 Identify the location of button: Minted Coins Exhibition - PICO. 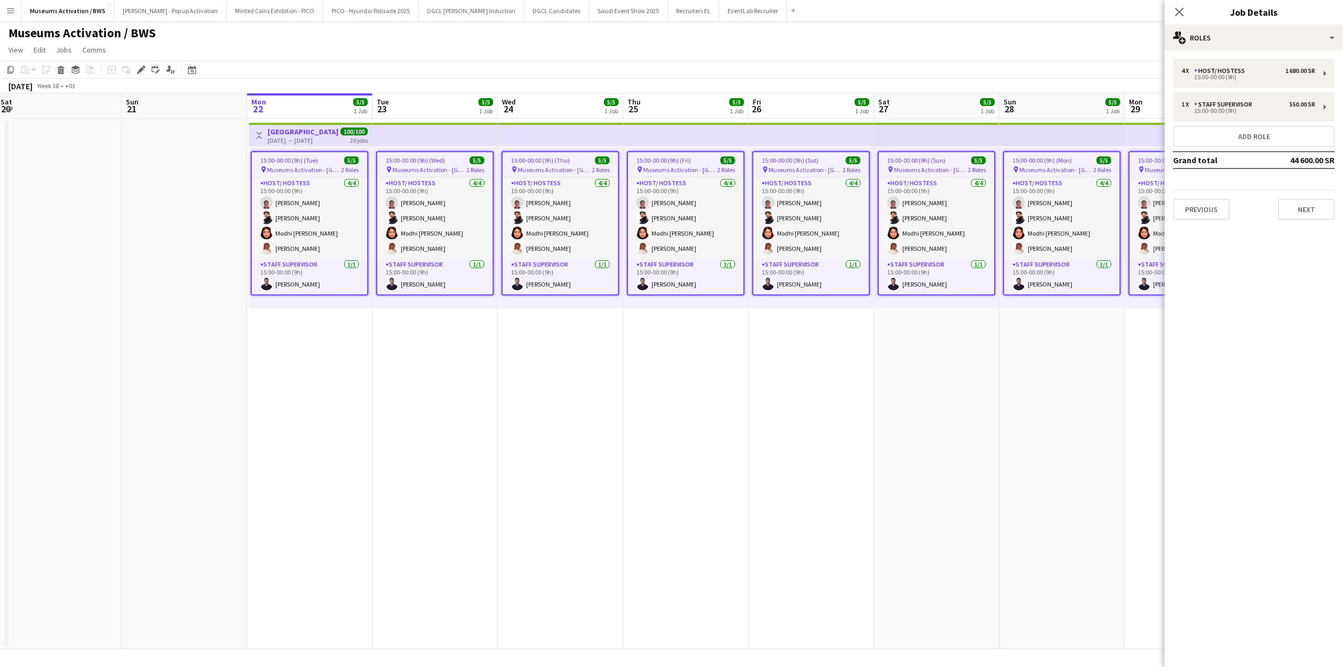
(275, 10).